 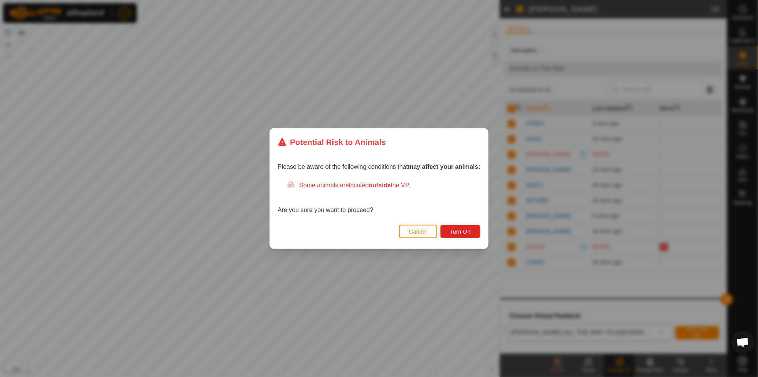 I want to click on div: Potential Risk to Animals, so click(x=332, y=142).